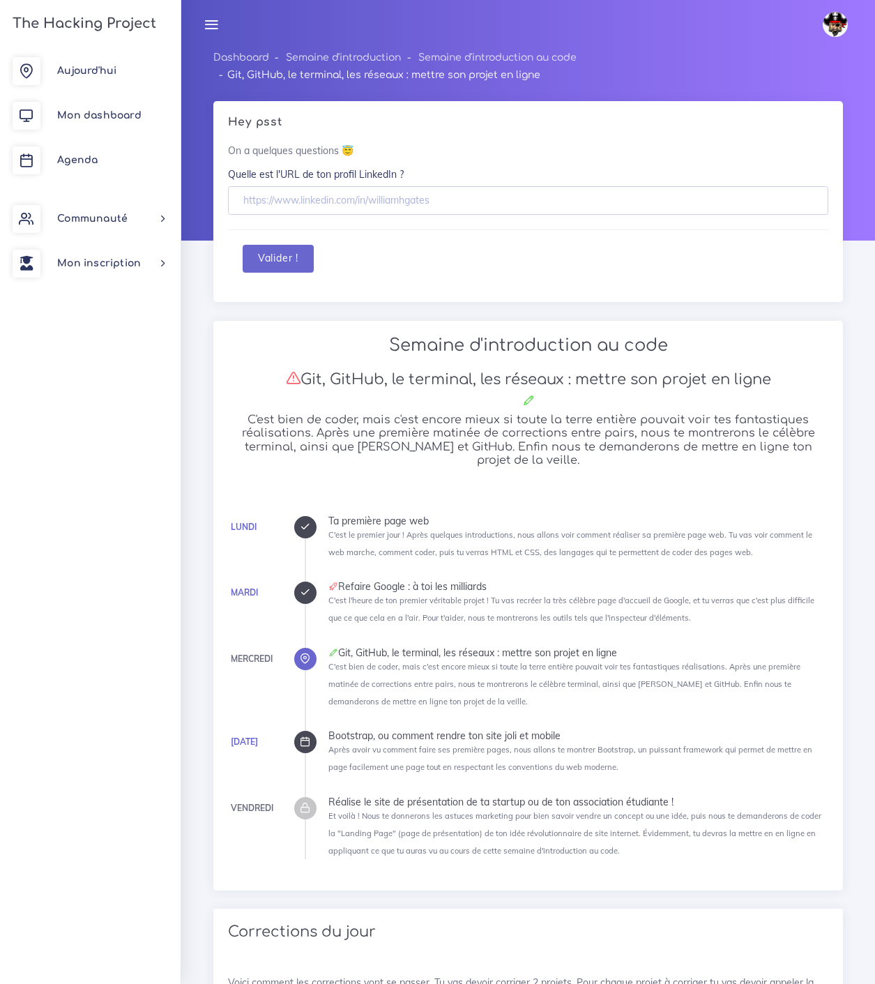 The image size is (875, 984). What do you see at coordinates (564, 684) in the screenshot?
I see `small: C'est bien de coder, mais c'est encore mieux si toute la terre entière pouvait voir tes fantastiq...` at bounding box center [564, 684].